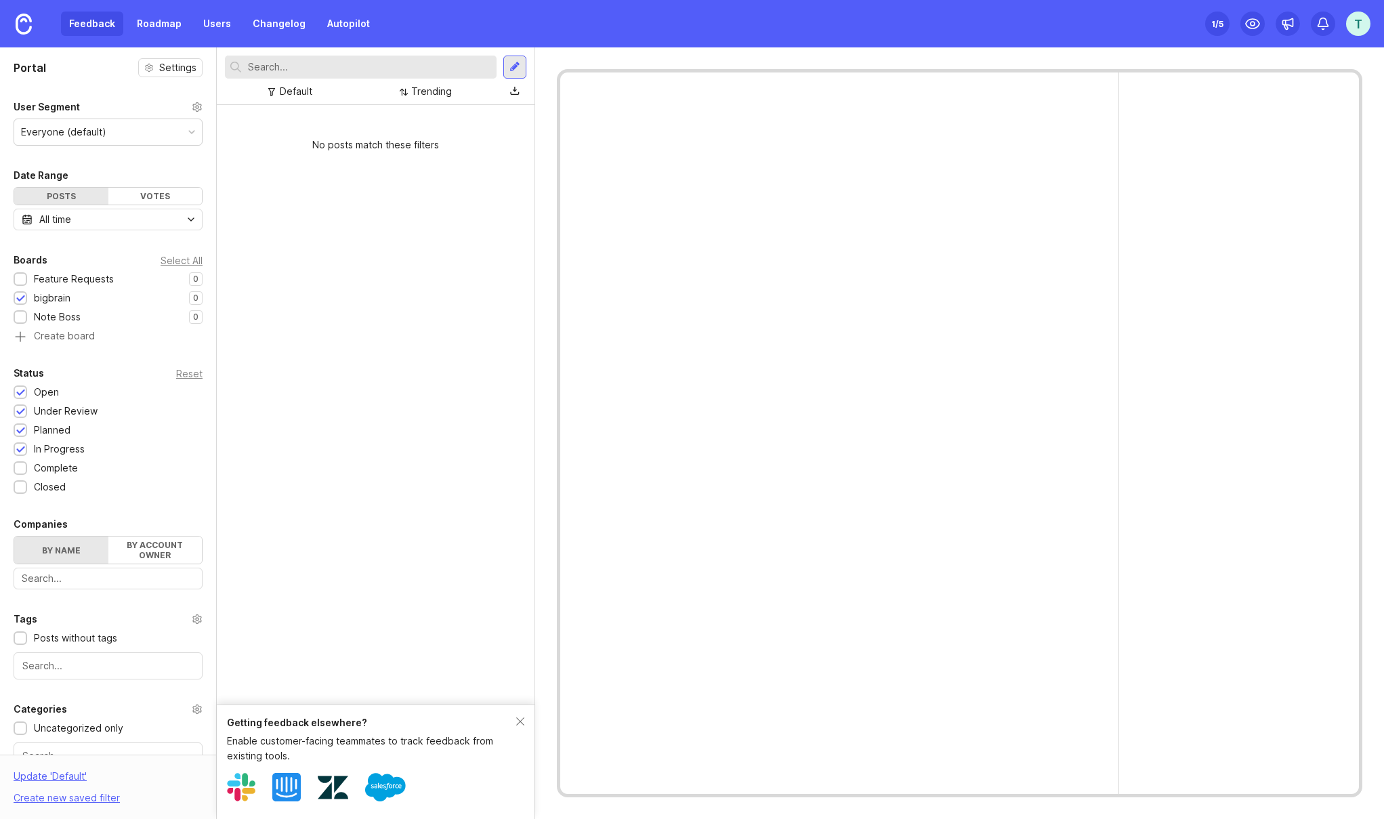  I want to click on div: Enable customer-facing teammates to track feedback from existing tools., so click(371, 749).